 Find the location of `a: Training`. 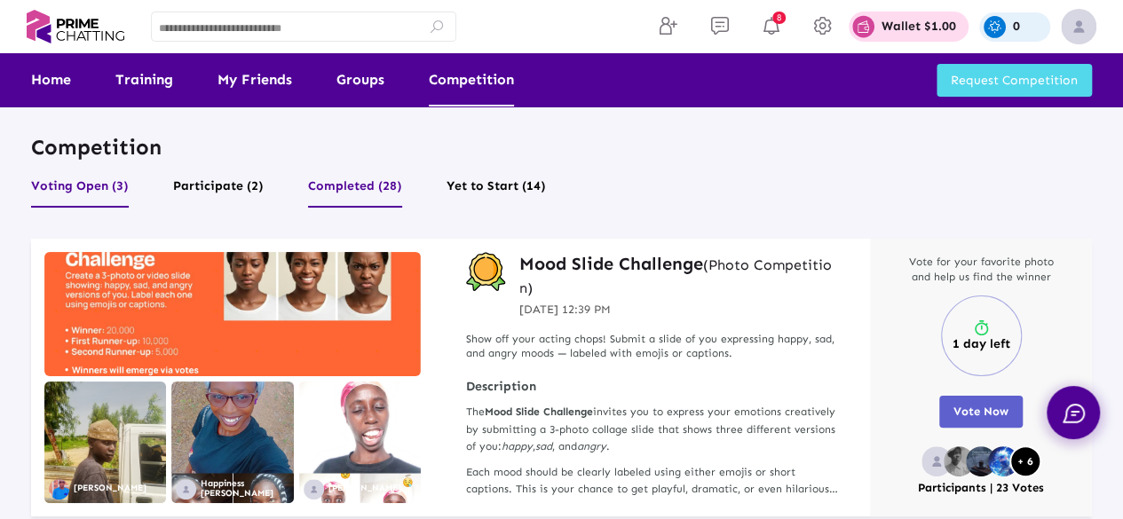

a: Training is located at coordinates (144, 80).